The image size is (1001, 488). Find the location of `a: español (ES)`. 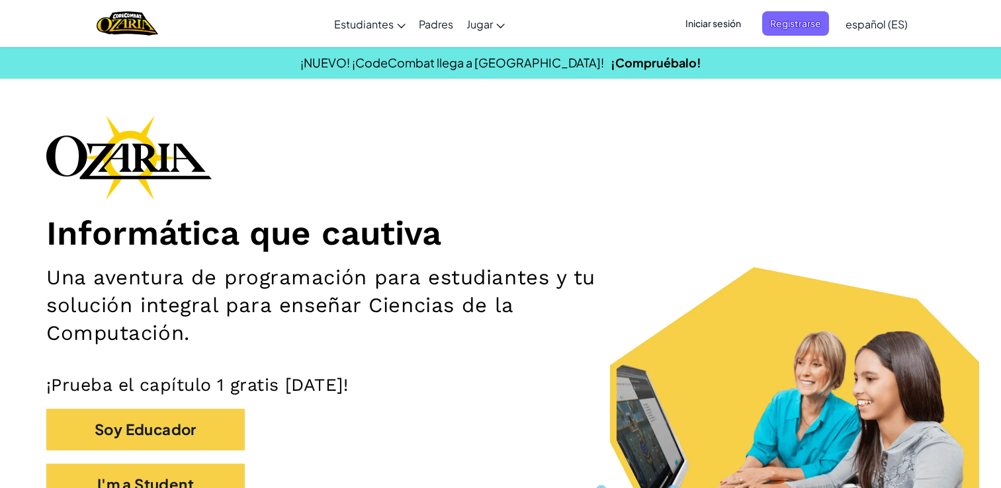

a: español (ES) is located at coordinates (877, 24).